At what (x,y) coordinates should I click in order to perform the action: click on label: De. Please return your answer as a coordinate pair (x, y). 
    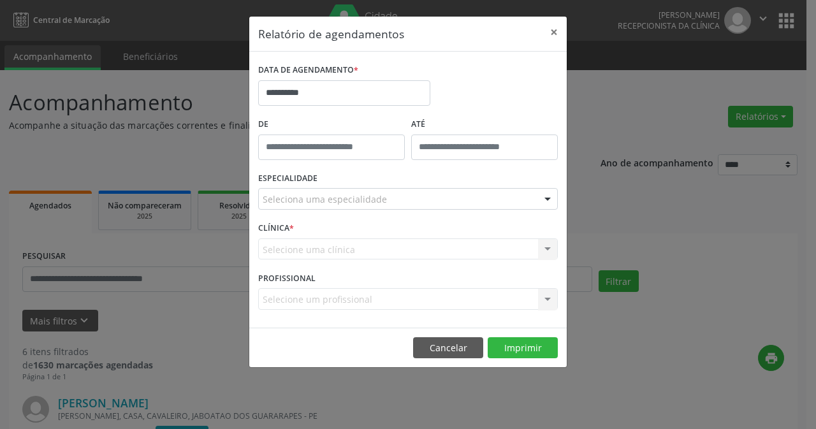
    Looking at the image, I should click on (332, 124).